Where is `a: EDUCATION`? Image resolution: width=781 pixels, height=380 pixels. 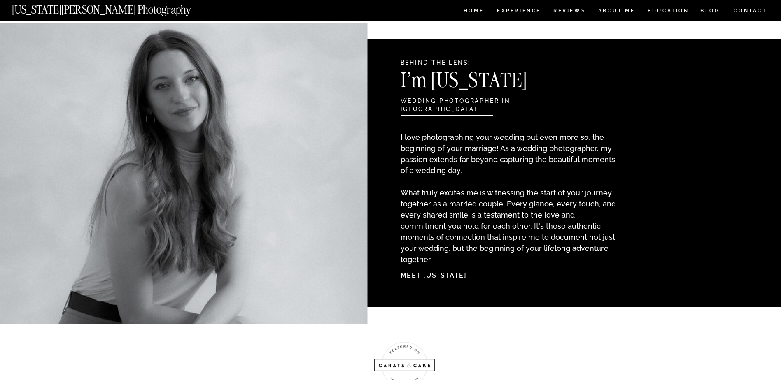 a: EDUCATION is located at coordinates (668, 12).